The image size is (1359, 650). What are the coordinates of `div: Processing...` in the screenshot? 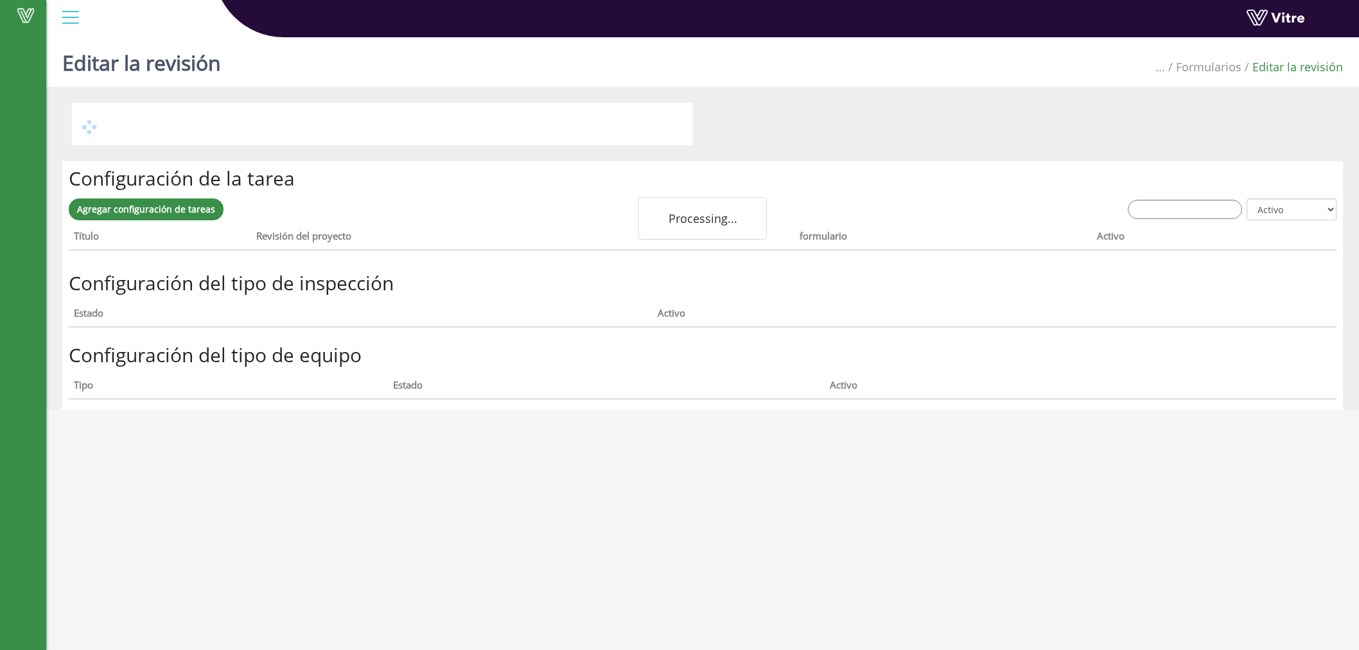 It's located at (703, 218).